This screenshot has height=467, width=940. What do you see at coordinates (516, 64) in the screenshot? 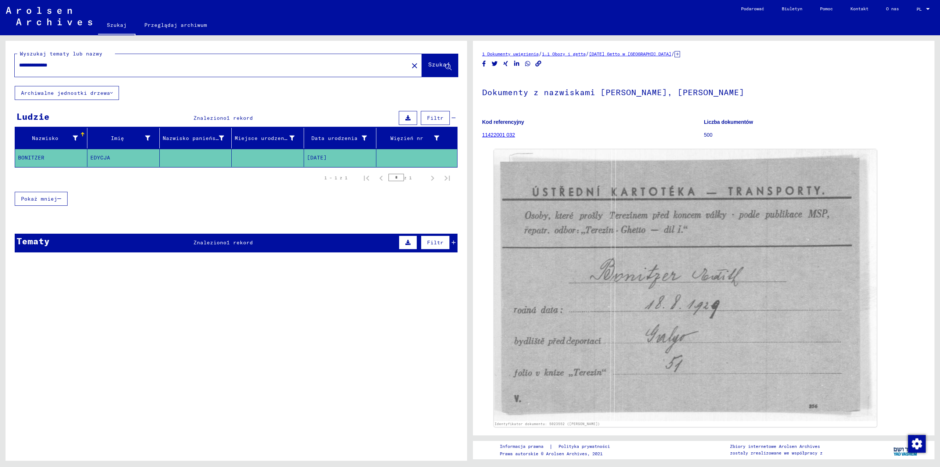
I see `button: Udostępnij na LinkedIn` at bounding box center [516, 64].